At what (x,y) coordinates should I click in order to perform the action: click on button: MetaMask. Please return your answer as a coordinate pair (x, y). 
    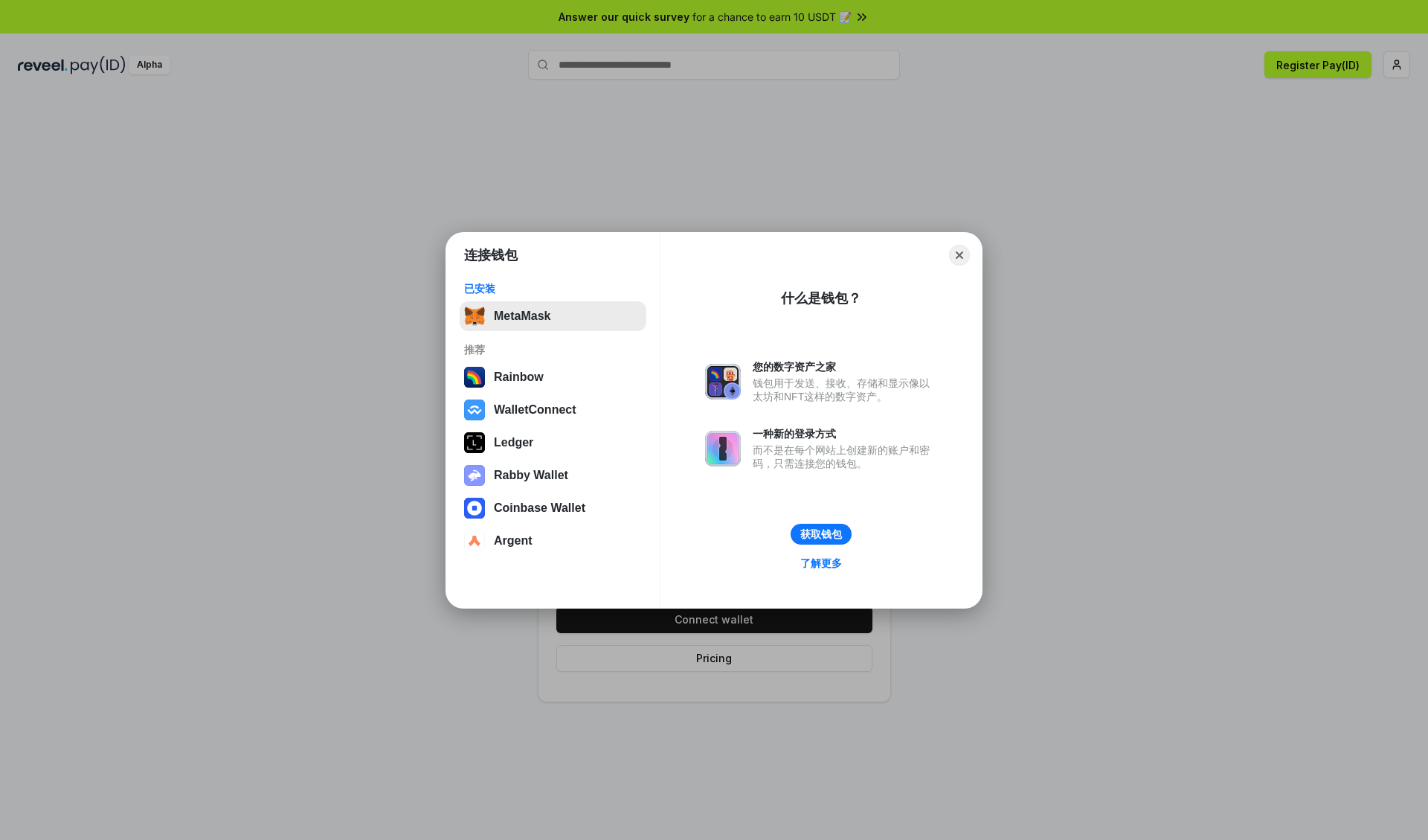
    Looking at the image, I should click on (553, 316).